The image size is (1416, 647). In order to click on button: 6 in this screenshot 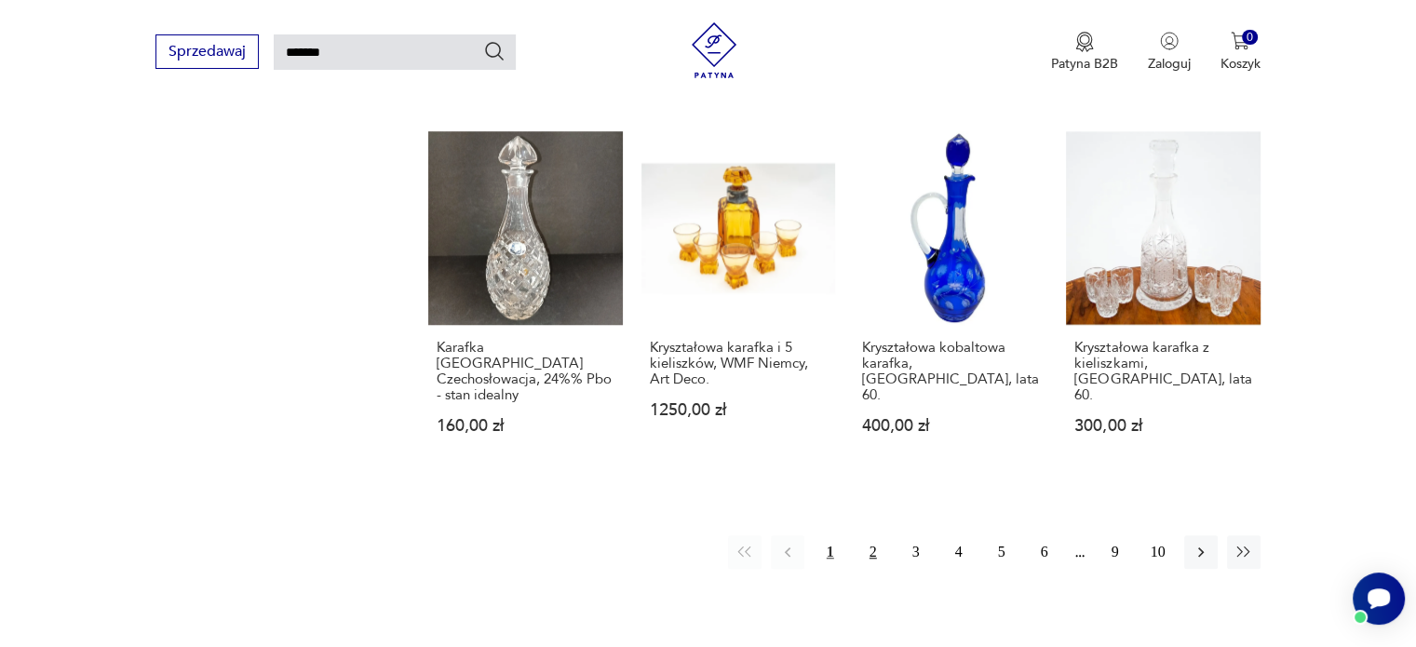, I will do `click(1044, 552)`.